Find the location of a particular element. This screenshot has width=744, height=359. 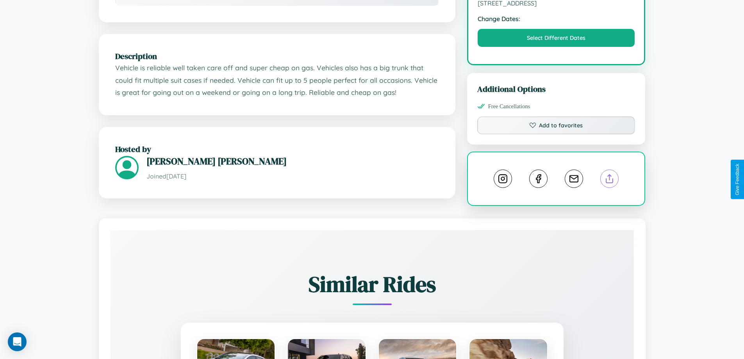

h3: Additional Options is located at coordinates (556, 89).